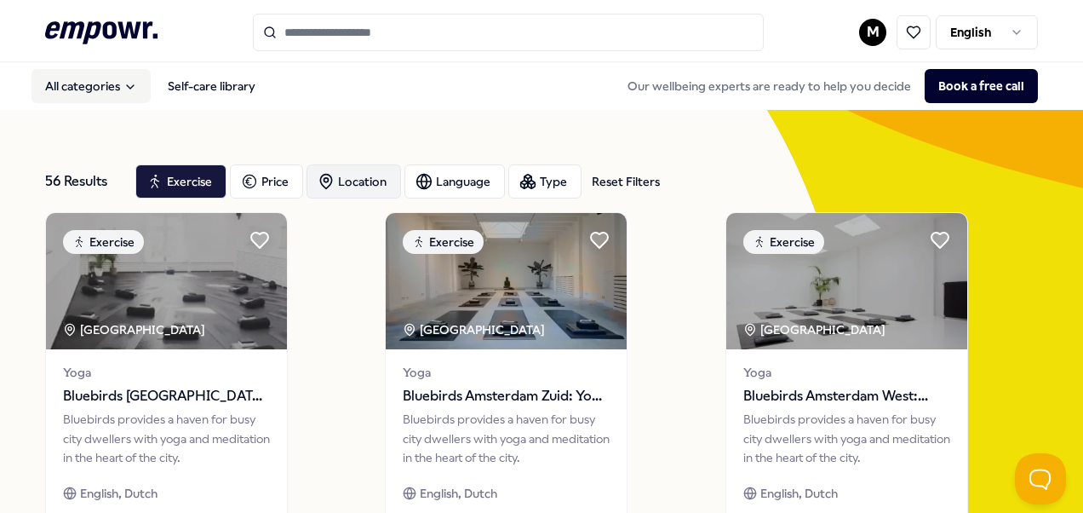 This screenshot has height=513, width=1083. What do you see at coordinates (181, 181) in the screenshot?
I see `button: Exercise` at bounding box center [181, 181].